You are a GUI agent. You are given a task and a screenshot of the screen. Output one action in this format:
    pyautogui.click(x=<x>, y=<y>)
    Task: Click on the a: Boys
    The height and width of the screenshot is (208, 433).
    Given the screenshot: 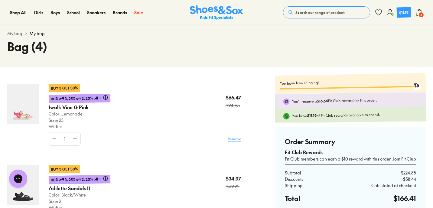 What is the action you would take?
    pyautogui.click(x=55, y=12)
    